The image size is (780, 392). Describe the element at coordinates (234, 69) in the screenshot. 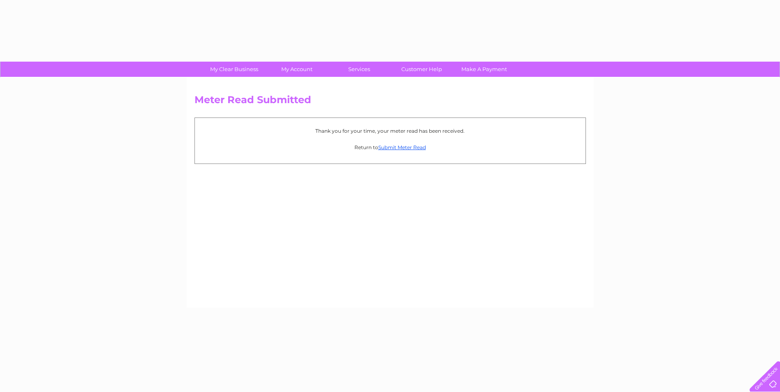

I see `a: My Clear Business` at that location.